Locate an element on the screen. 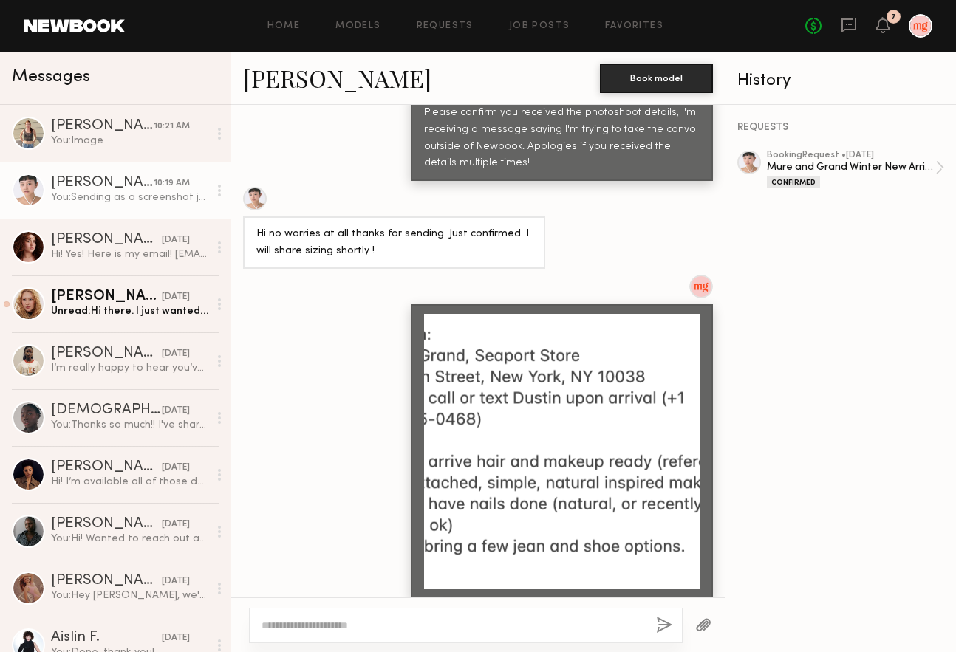 The height and width of the screenshot is (652, 956). div: You: Thanks so much!! I've shared with the team 🩷 is located at coordinates (129, 425).